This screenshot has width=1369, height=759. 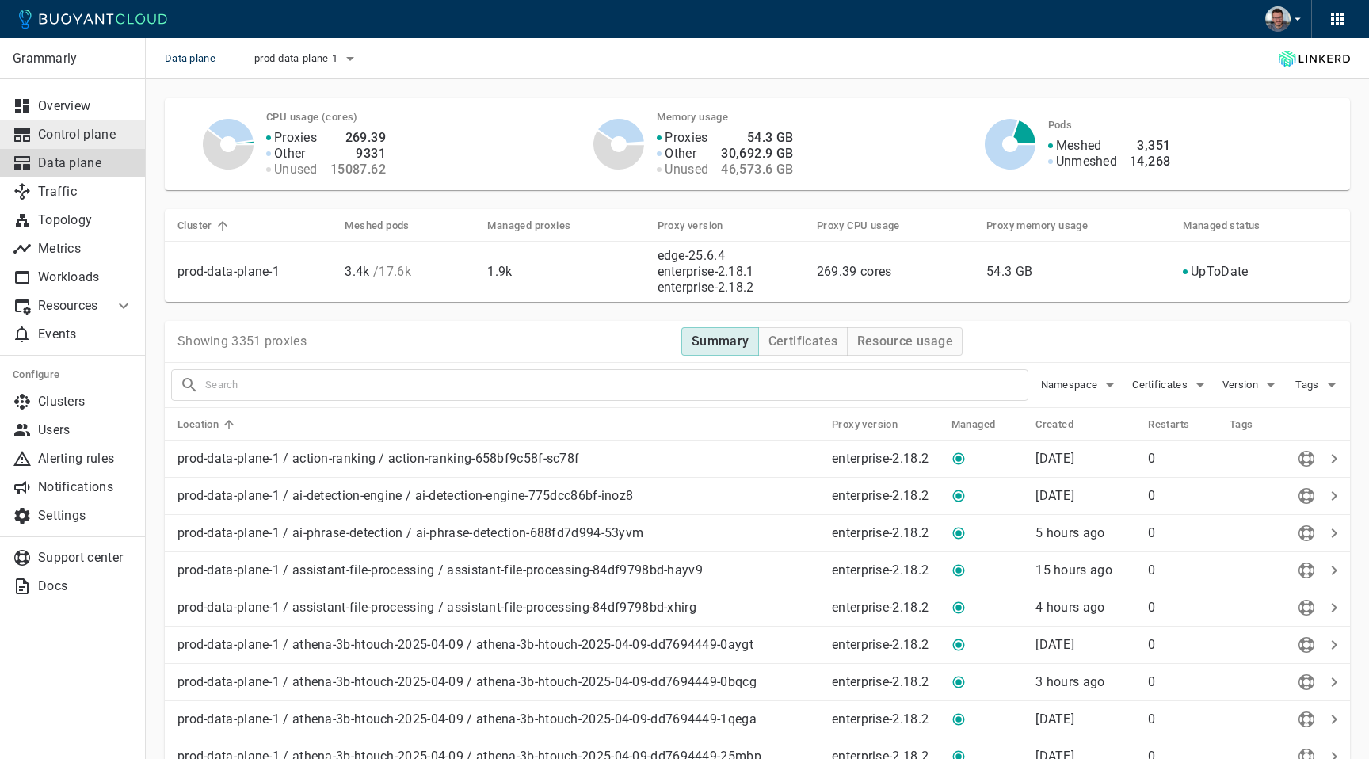 I want to click on relative-time: 3 hours ago, so click(x=1070, y=681).